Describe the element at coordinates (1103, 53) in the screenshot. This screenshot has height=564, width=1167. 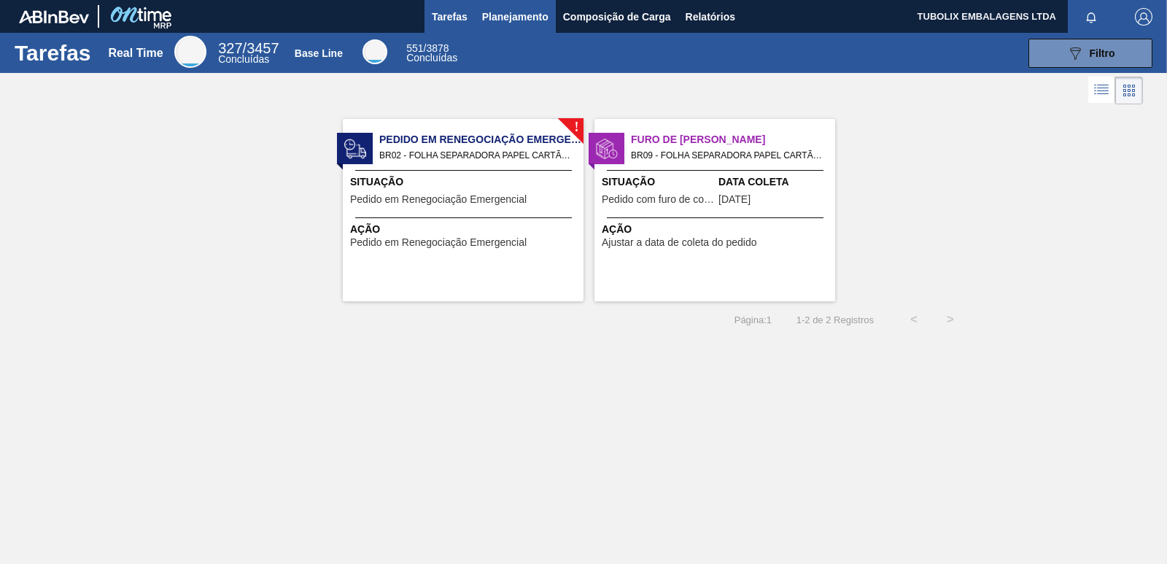
I see `span: Filtro` at that location.